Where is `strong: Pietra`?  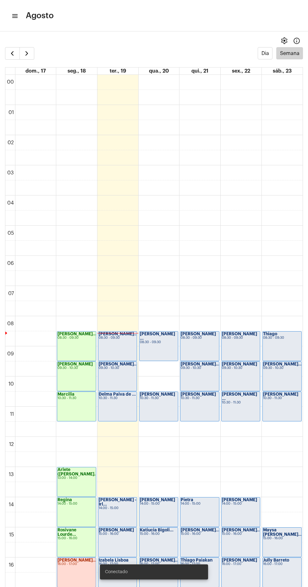
strong: Pietra is located at coordinates (187, 499).